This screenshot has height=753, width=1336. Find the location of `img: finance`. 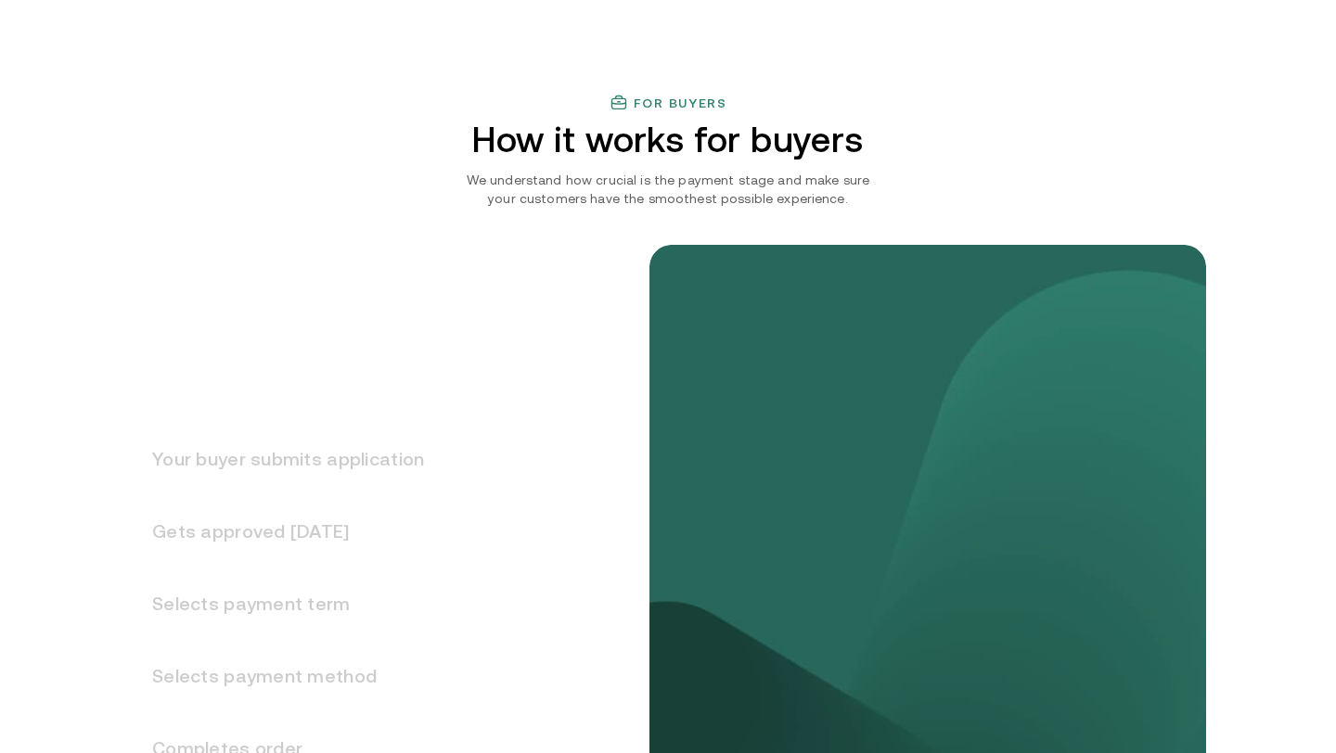

img: finance is located at coordinates (619, 103).